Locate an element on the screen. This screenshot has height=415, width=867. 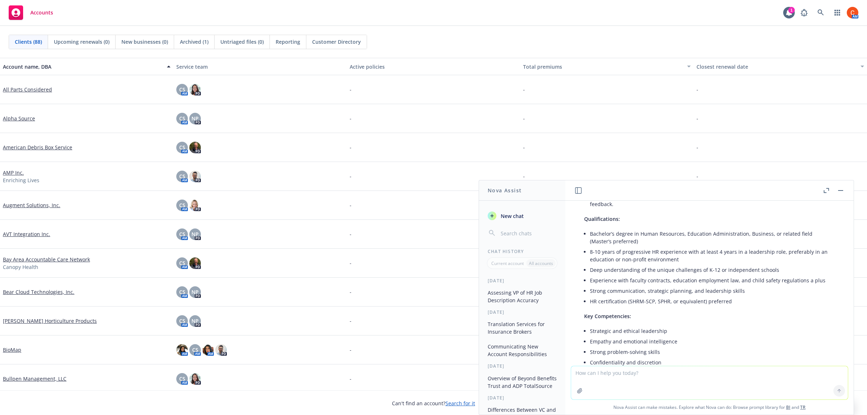
button: Service team is located at coordinates (260, 66).